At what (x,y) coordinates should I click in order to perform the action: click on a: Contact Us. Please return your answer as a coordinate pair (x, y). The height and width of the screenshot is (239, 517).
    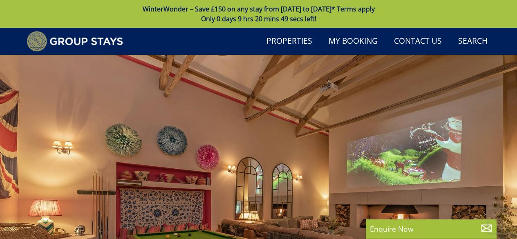
    Looking at the image, I should click on (418, 41).